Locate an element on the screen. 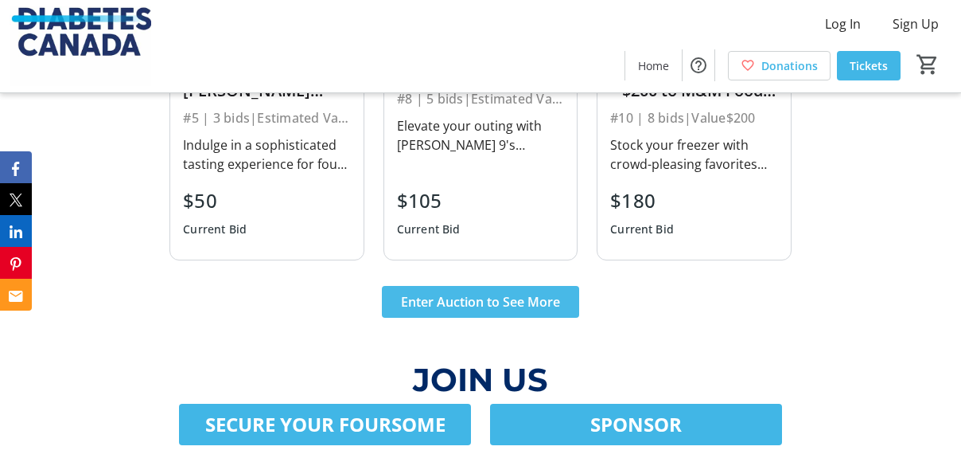 The width and height of the screenshot is (961, 462). div: $105 is located at coordinates (429, 201).